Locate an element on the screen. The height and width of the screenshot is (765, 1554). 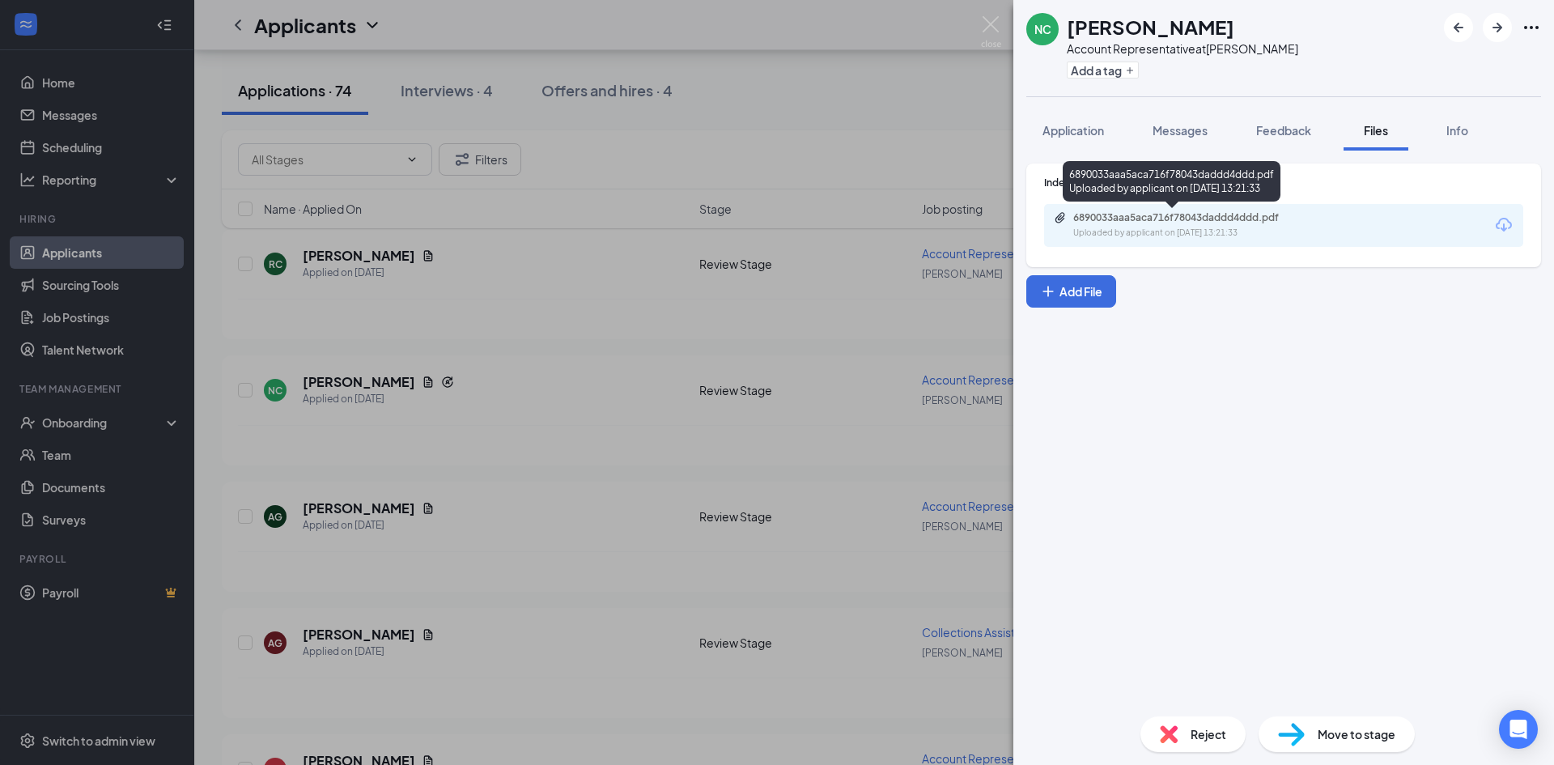
svg: ArrowRight is located at coordinates (1498, 28).